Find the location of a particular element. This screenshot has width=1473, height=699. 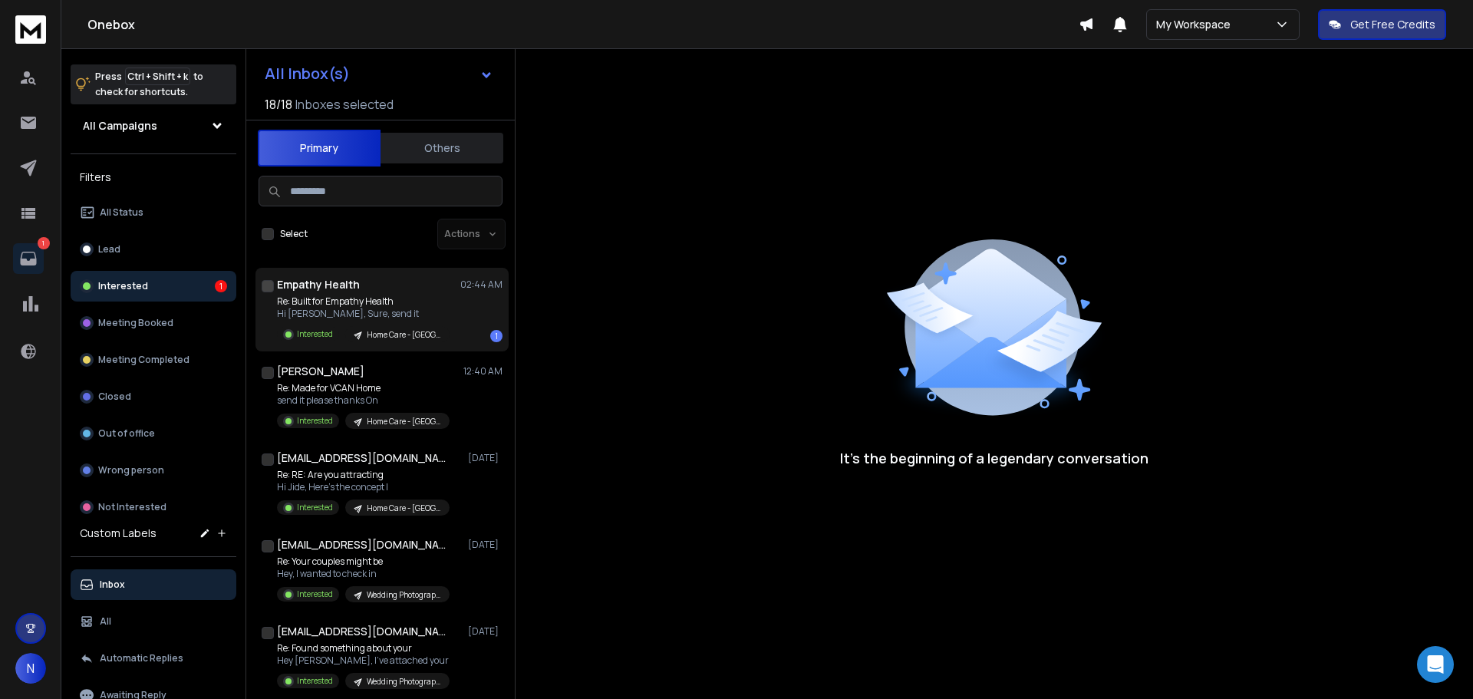

p: Meeting Completed is located at coordinates (143, 360).